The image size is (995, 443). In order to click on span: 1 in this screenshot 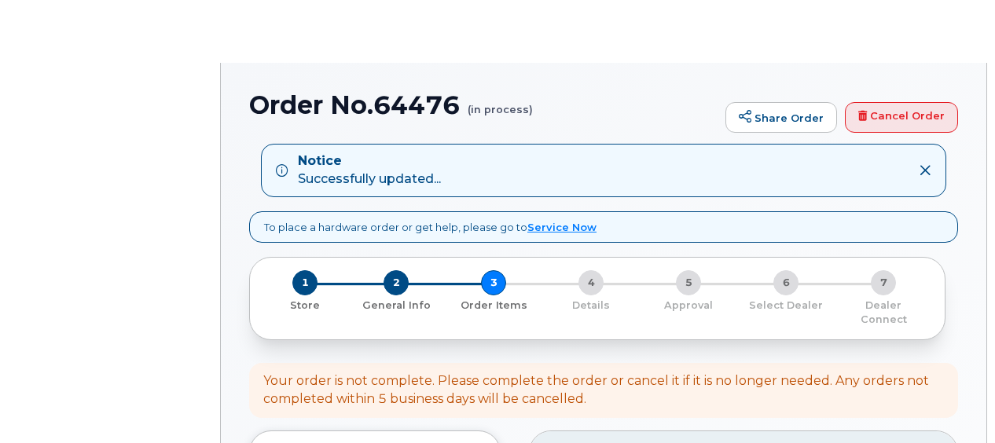, I will do `click(305, 283)`.